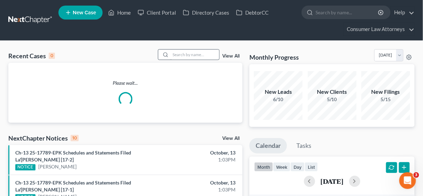 This screenshot has width=423, height=196. I want to click on a: Consumer Law Attorneys, so click(379, 29).